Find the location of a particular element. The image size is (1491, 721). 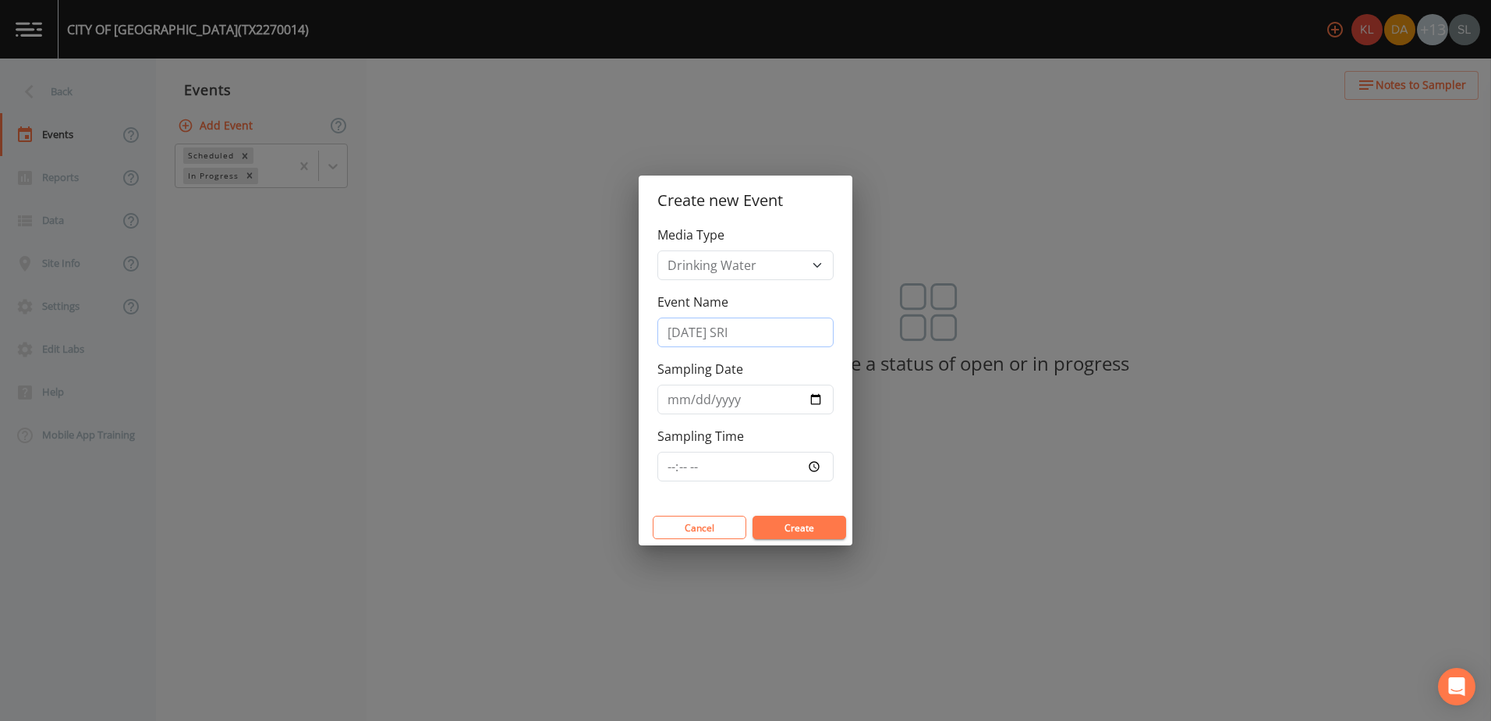

label: Event Name is located at coordinates (693, 302).